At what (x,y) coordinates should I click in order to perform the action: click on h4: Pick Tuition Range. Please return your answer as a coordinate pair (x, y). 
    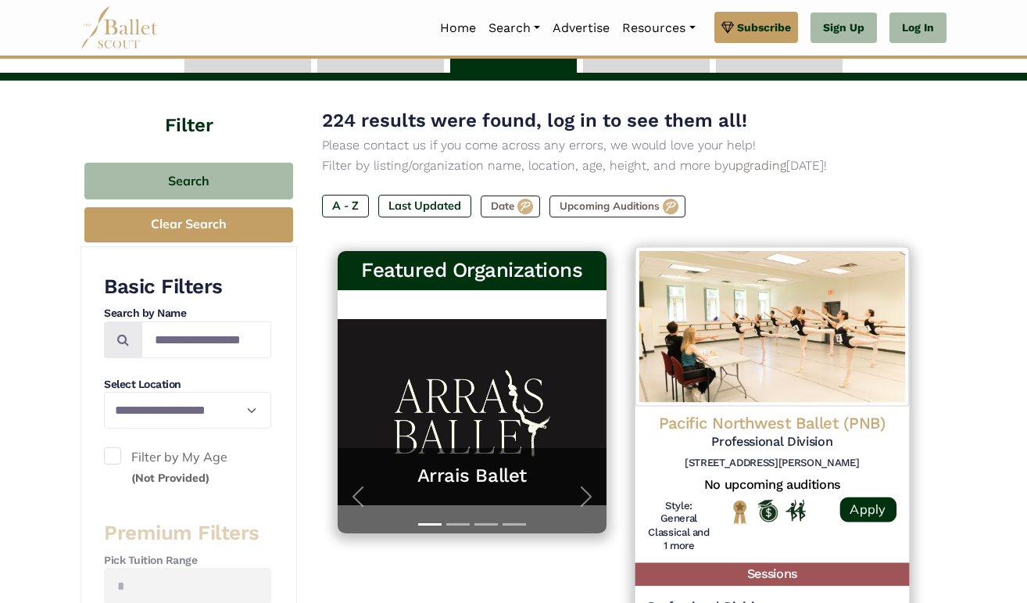
    Looking at the image, I should click on (188, 561).